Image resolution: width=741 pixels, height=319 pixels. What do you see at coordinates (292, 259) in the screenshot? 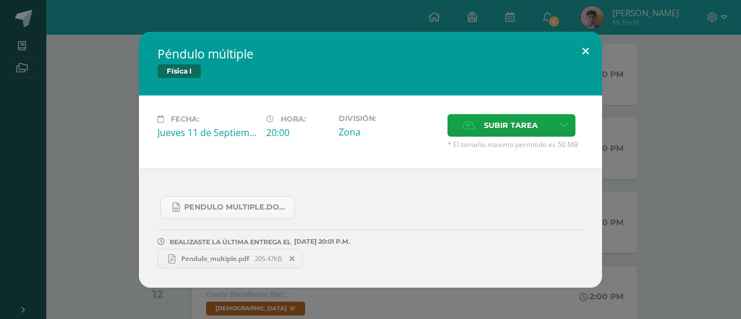
I see `span: Remover entrega` at bounding box center [292, 259].